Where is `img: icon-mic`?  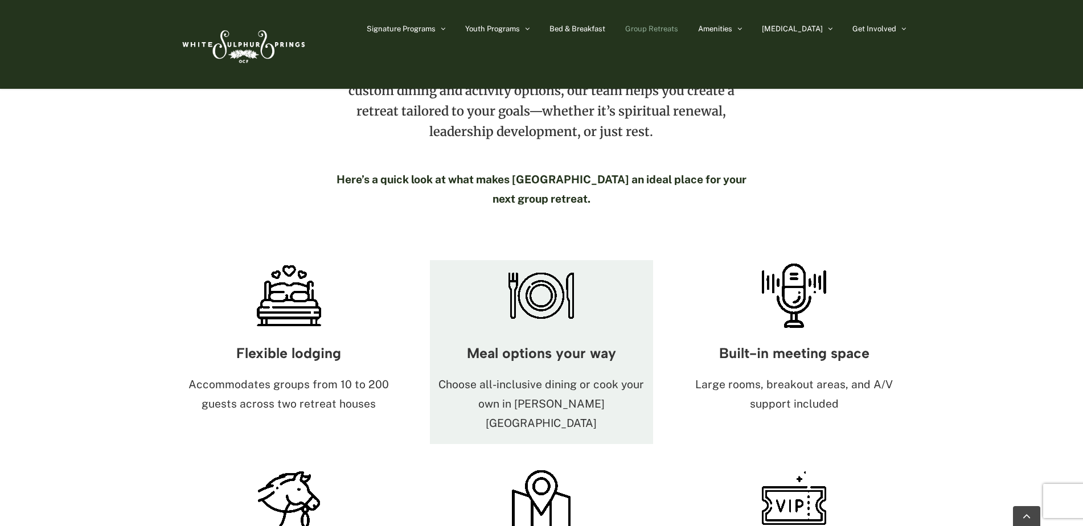
img: icon-mic is located at coordinates (794, 295).